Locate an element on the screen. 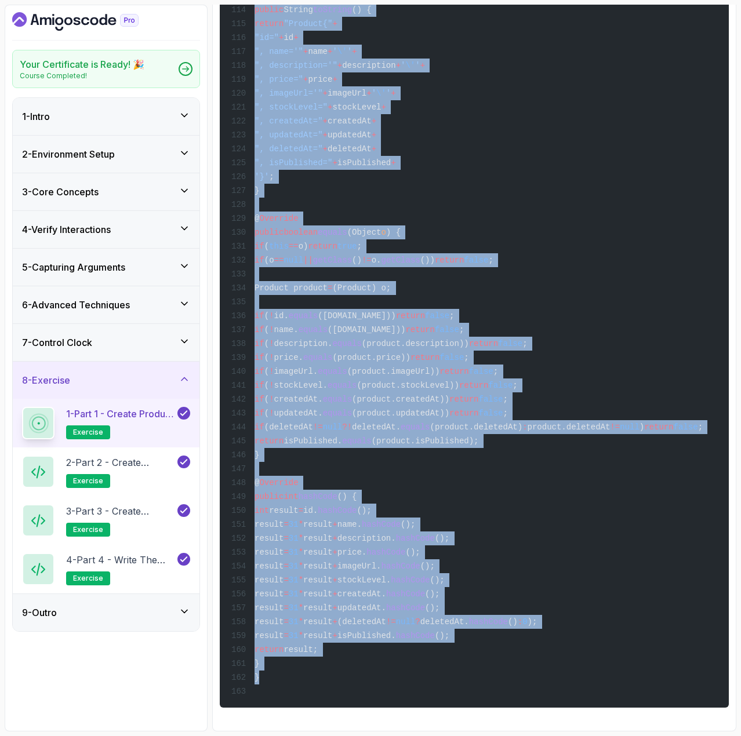 The width and height of the screenshot is (741, 736). span: hashCode is located at coordinates (337, 511).